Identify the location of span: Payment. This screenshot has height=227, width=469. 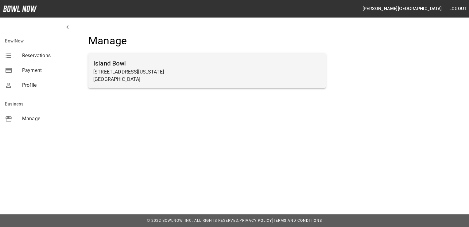
(45, 70).